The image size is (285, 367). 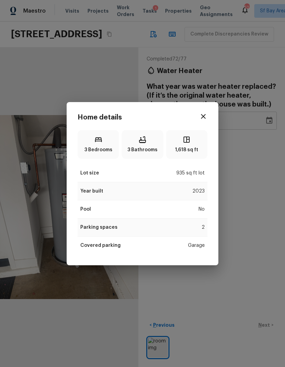 What do you see at coordinates (196, 245) in the screenshot?
I see `p: Garage` at bounding box center [196, 245].